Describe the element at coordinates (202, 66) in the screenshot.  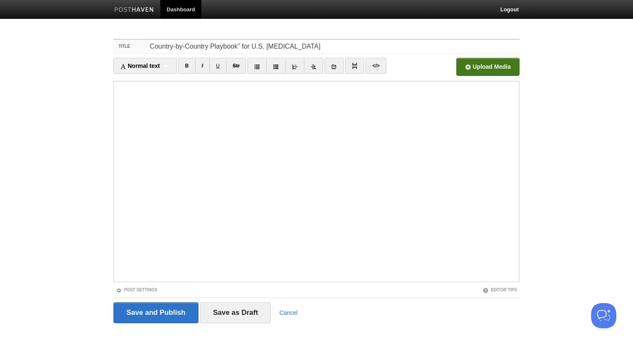
I see `a: I` at that location.